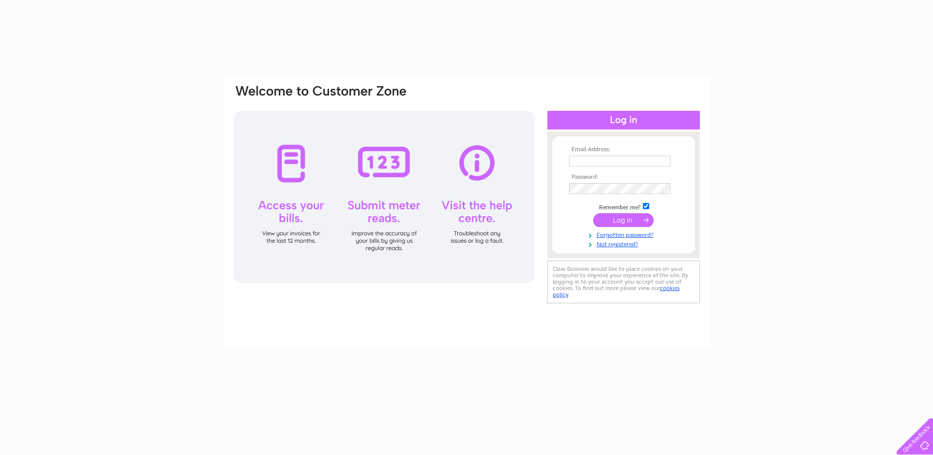  What do you see at coordinates (625, 234) in the screenshot?
I see `a: Forgotten password?` at bounding box center [625, 234].